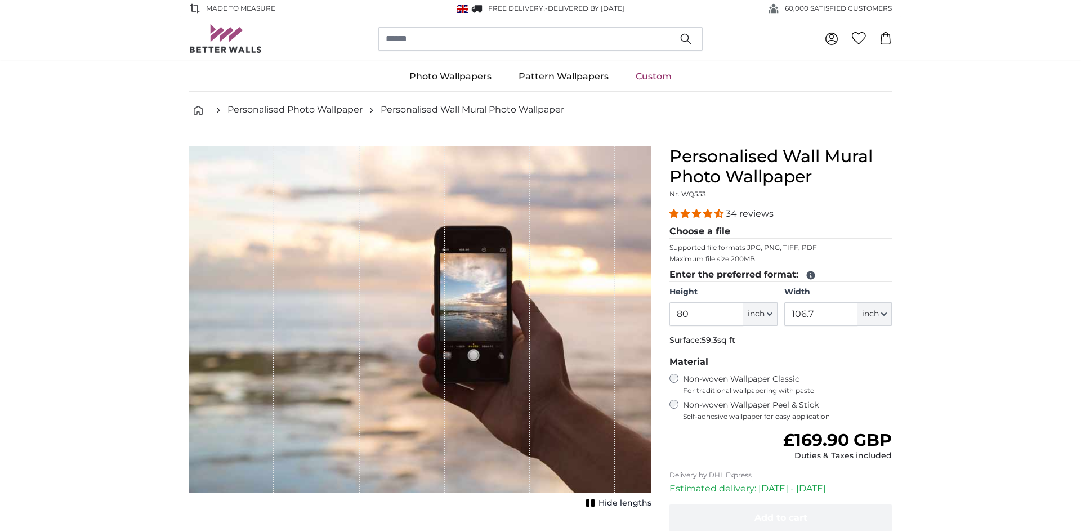 The height and width of the screenshot is (532, 1081). Describe the element at coordinates (838, 292) in the screenshot. I see `label: Width` at that location.